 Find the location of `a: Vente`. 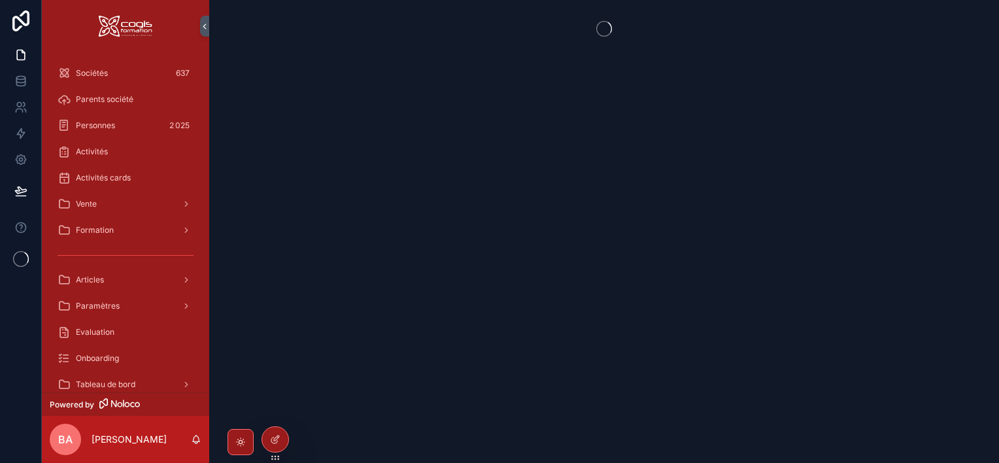

a: Vente is located at coordinates (126, 204).